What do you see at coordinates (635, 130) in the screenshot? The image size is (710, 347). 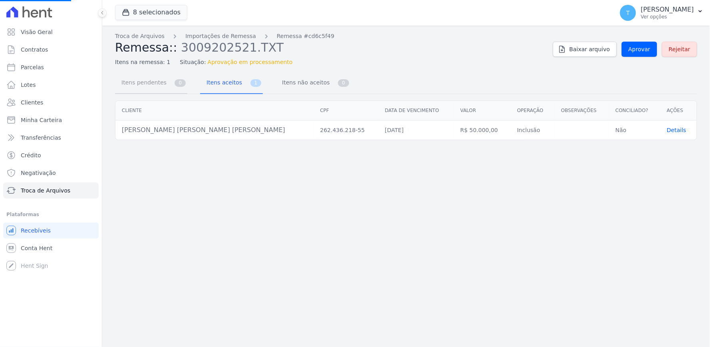 I see `td: Não` at bounding box center [635, 130].